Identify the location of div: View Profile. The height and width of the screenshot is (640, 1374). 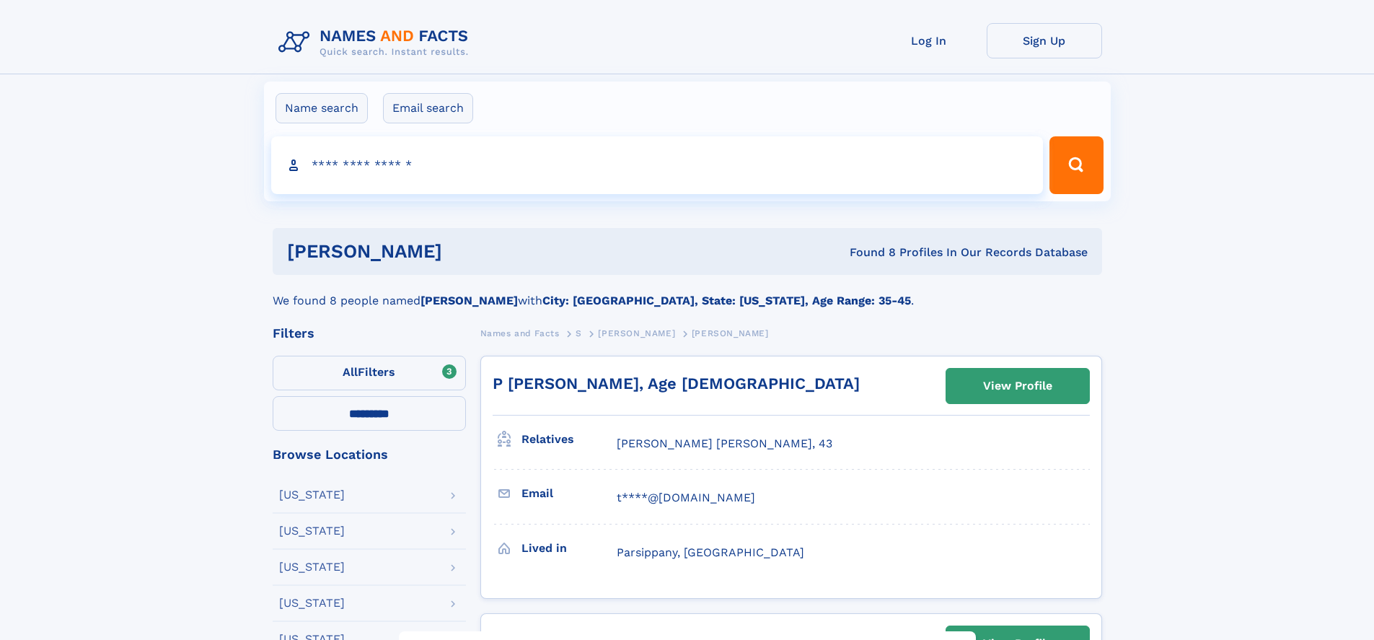
(1018, 386).